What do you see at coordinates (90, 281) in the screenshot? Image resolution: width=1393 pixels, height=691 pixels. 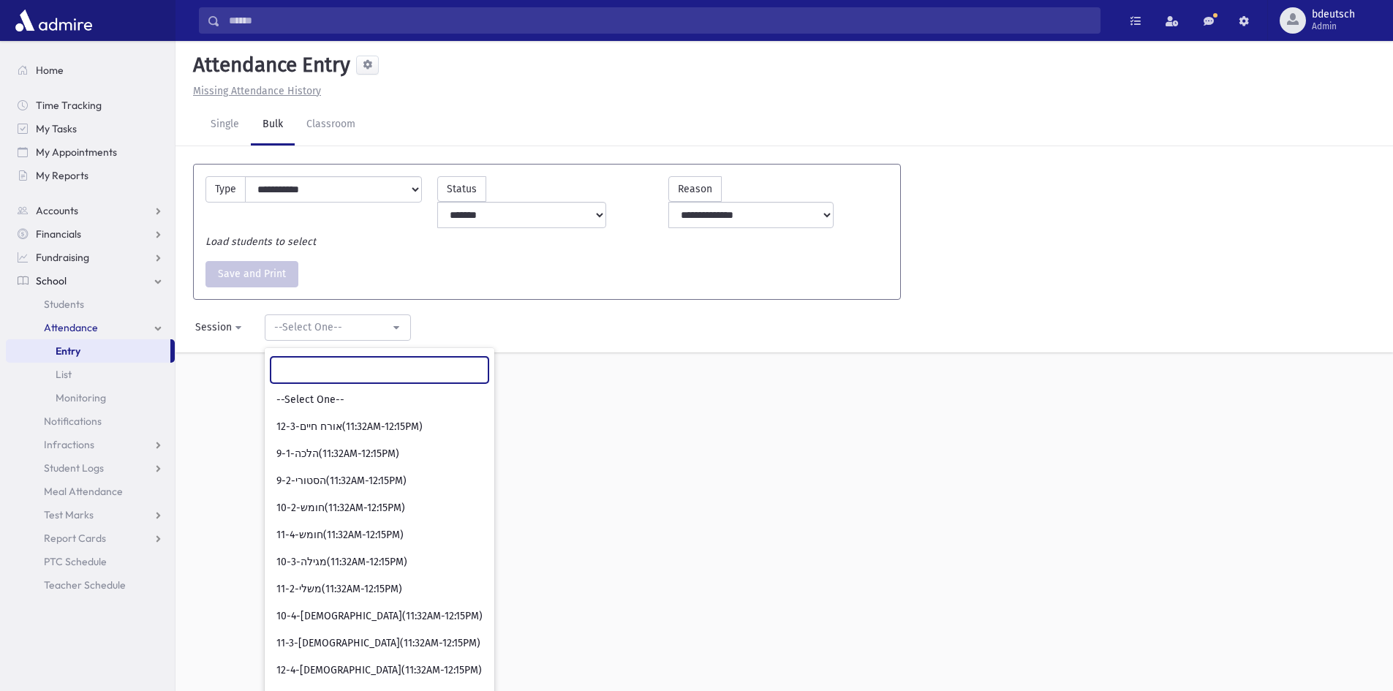 I see `a: School` at bounding box center [90, 281].